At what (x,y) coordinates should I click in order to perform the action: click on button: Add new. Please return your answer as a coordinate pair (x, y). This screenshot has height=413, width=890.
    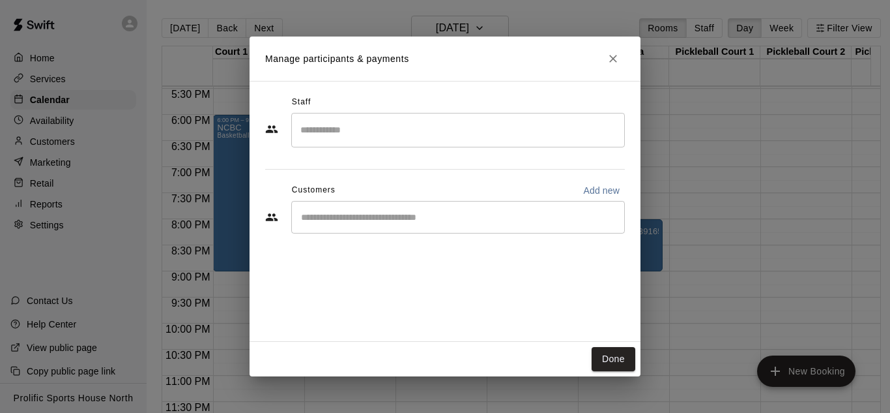
    Looking at the image, I should click on (602, 190).